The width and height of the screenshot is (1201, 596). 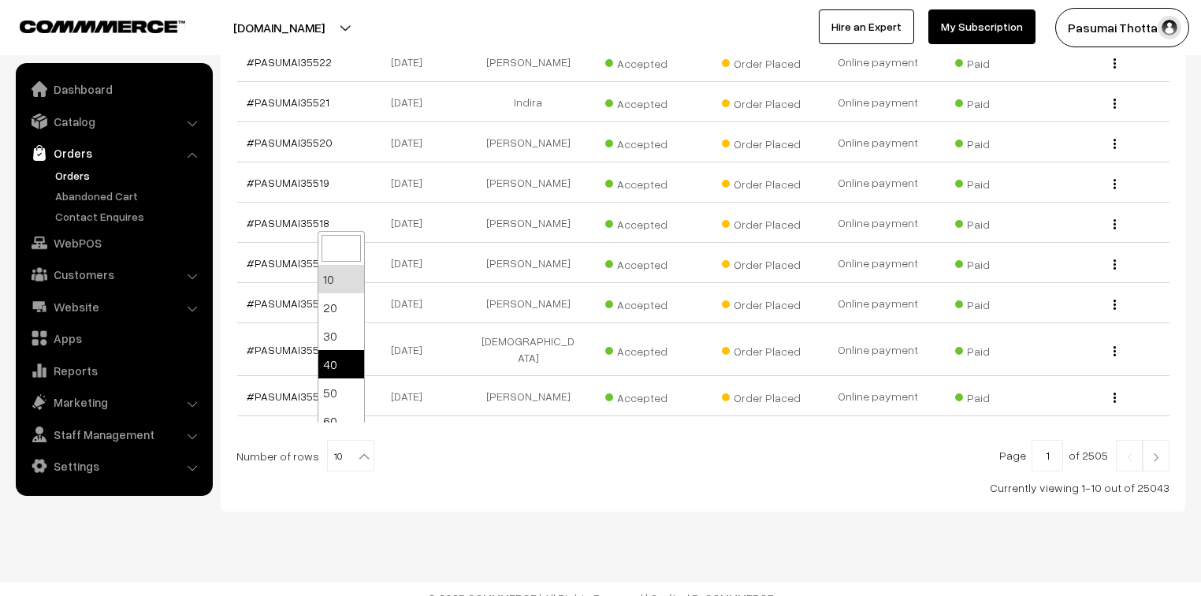 What do you see at coordinates (288, 349) in the screenshot?
I see `a: #PASUMAI35512` at bounding box center [288, 349].